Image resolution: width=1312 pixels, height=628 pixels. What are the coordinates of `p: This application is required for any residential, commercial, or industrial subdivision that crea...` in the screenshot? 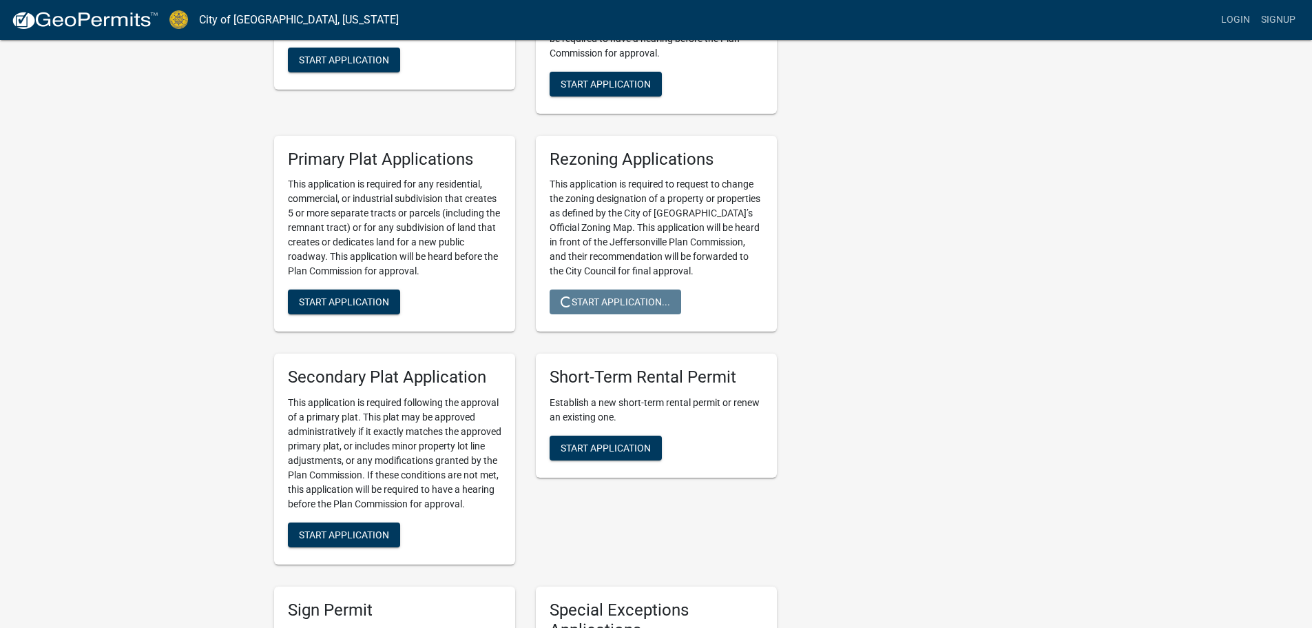 It's located at (395, 227).